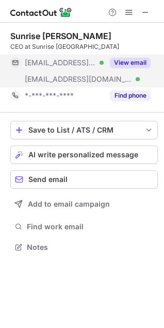  What do you see at coordinates (84, 130) in the screenshot?
I see `button: save-profile-one-click` at bounding box center [84, 130].